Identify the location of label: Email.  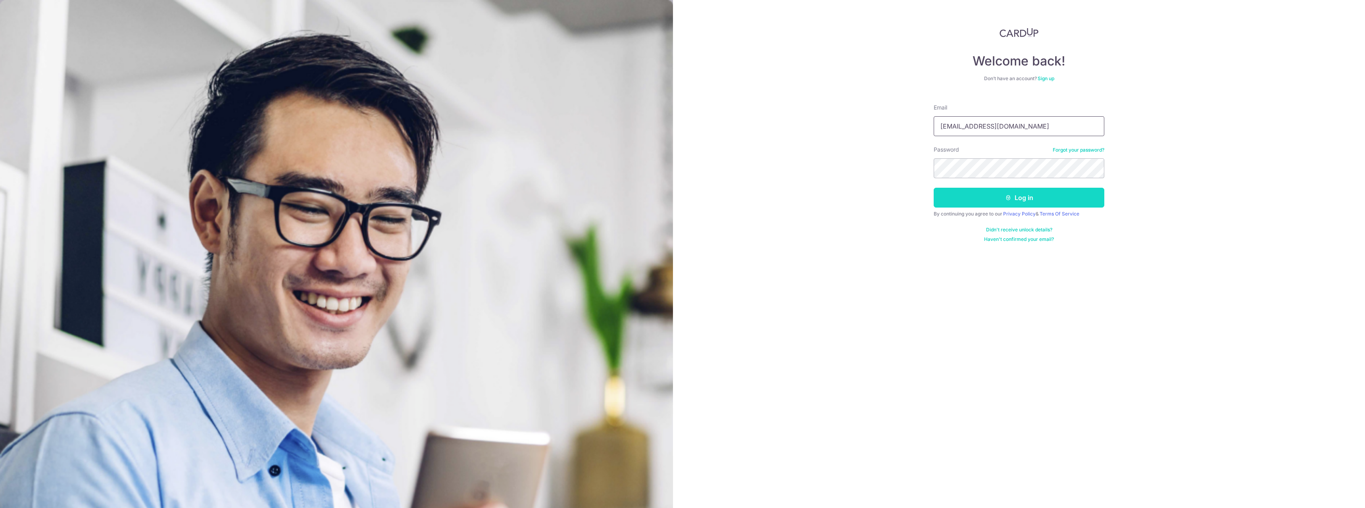
(940, 108).